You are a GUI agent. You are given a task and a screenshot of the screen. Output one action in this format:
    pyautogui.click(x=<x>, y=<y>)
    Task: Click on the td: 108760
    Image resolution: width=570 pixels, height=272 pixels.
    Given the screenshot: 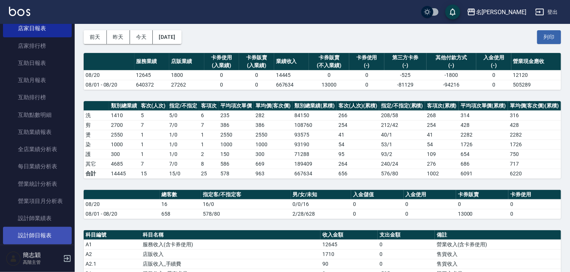 What is the action you would take?
    pyautogui.click(x=314, y=125)
    